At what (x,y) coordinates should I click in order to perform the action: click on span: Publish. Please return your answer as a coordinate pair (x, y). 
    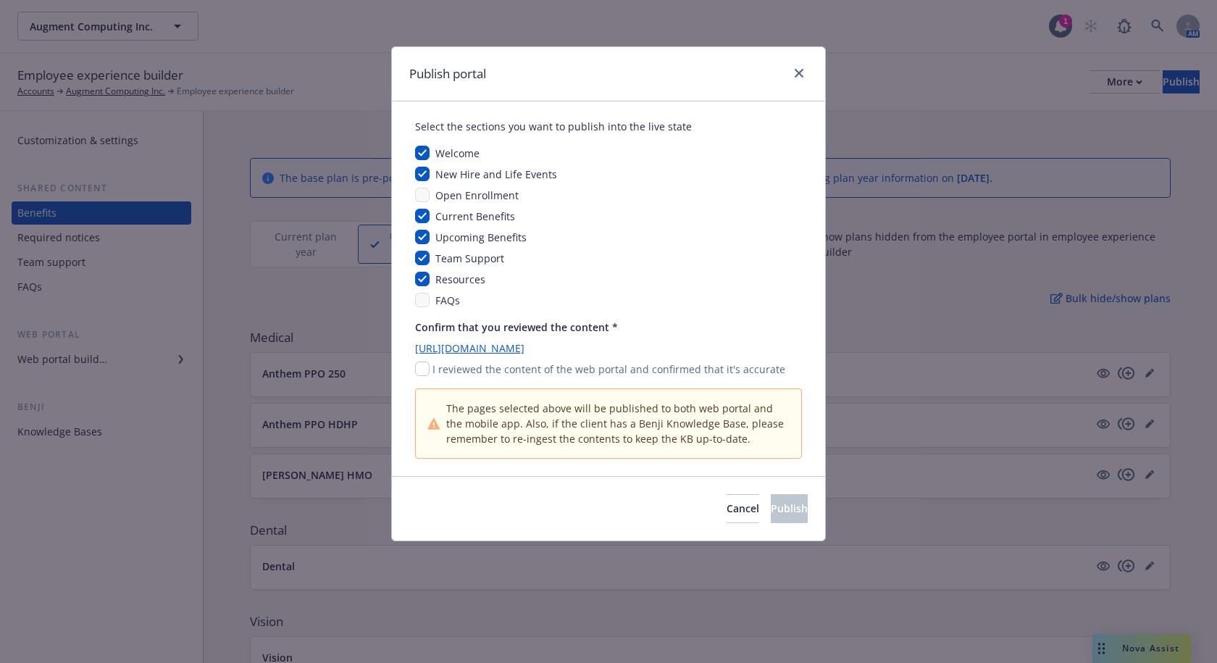
    Looking at the image, I should click on (789, 508).